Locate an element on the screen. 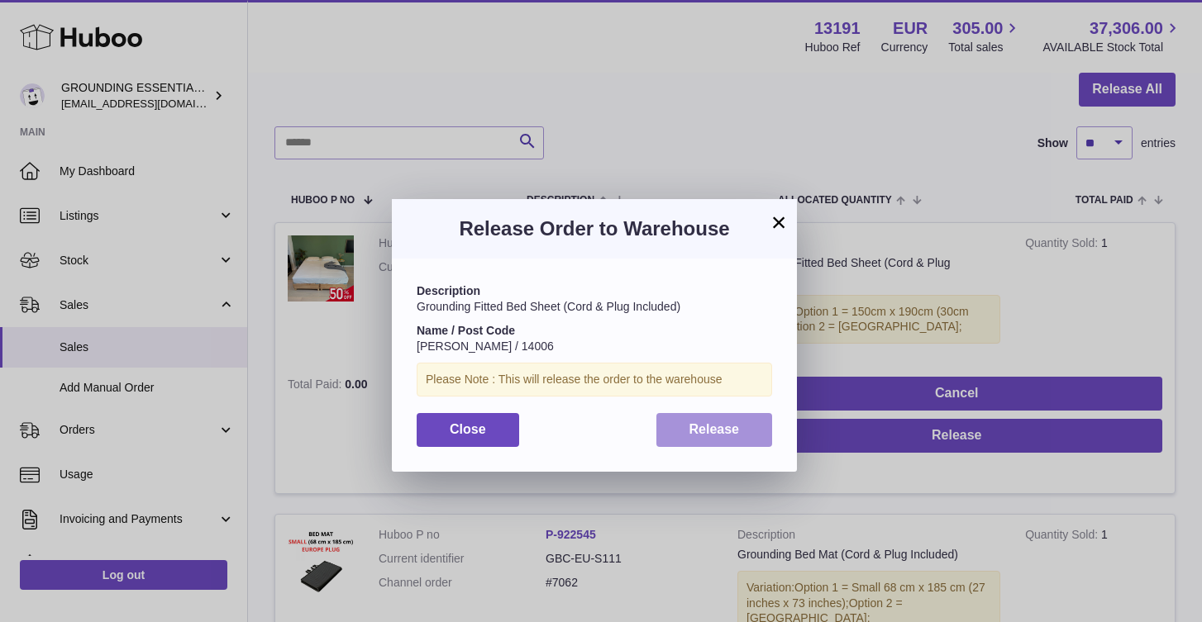 This screenshot has width=1202, height=622. button: Close is located at coordinates (468, 430).